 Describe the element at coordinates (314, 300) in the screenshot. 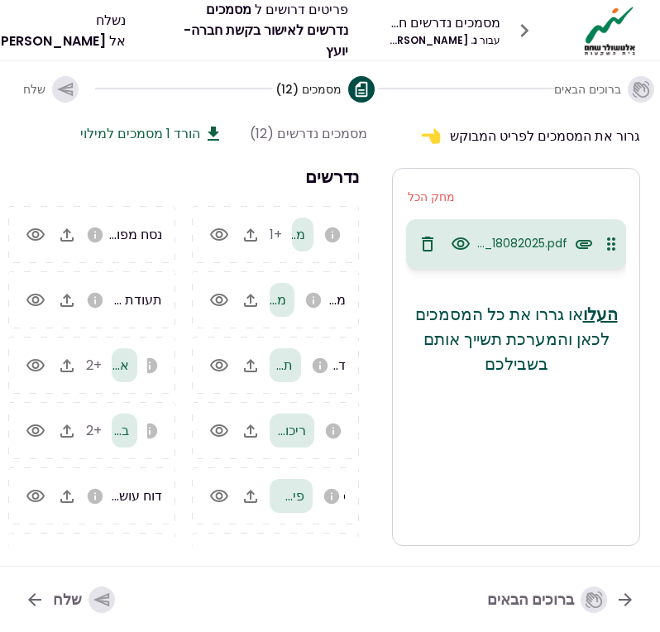

I see `svg: אנא העלו מאזן מבוקר לשנה 2023` at that location.